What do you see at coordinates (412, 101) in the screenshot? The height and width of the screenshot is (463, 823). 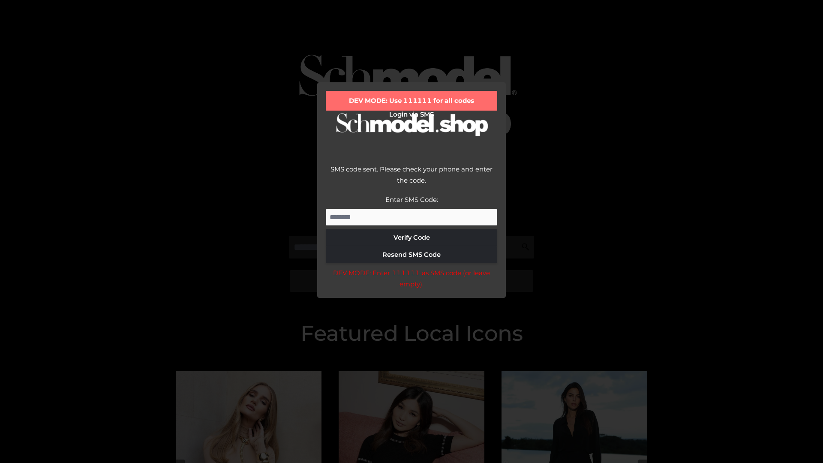 I see `div: DEV MODE: Use 111111 for all codes` at bounding box center [412, 101].